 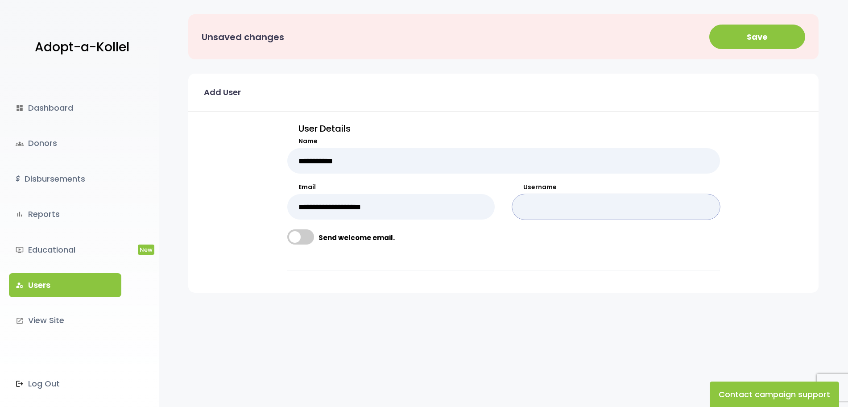 What do you see at coordinates (80, 47) in the screenshot?
I see `a: Adopt-a-Kollel` at bounding box center [80, 47].